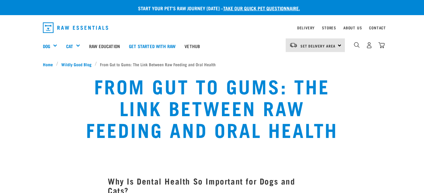 The image size is (424, 193). Describe the element at coordinates (306, 27) in the screenshot. I see `a: Delivery` at that location.